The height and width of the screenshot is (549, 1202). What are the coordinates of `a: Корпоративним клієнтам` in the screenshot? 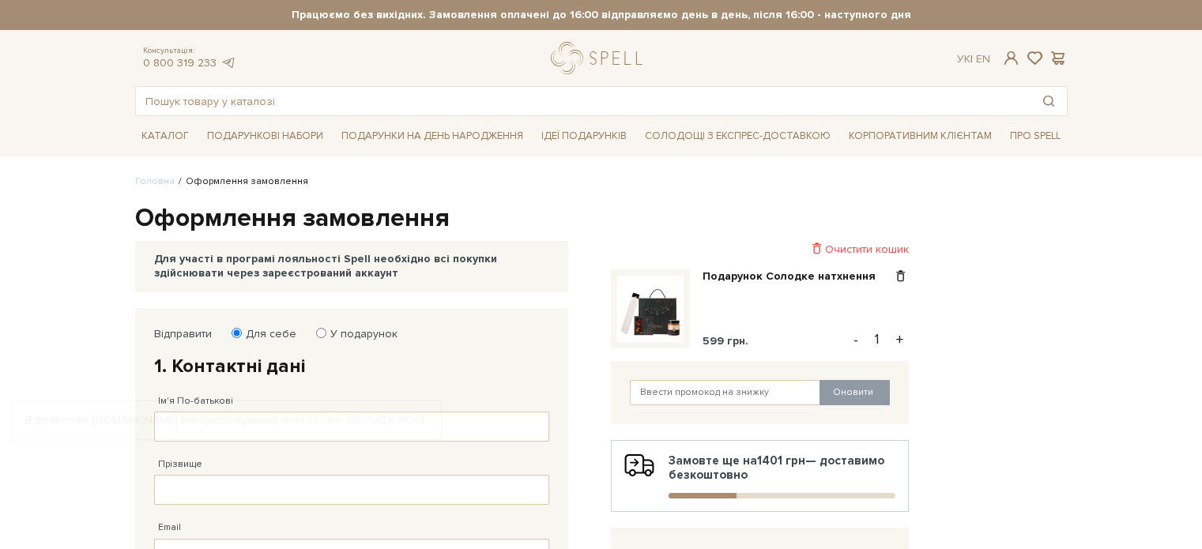 It's located at (920, 136).